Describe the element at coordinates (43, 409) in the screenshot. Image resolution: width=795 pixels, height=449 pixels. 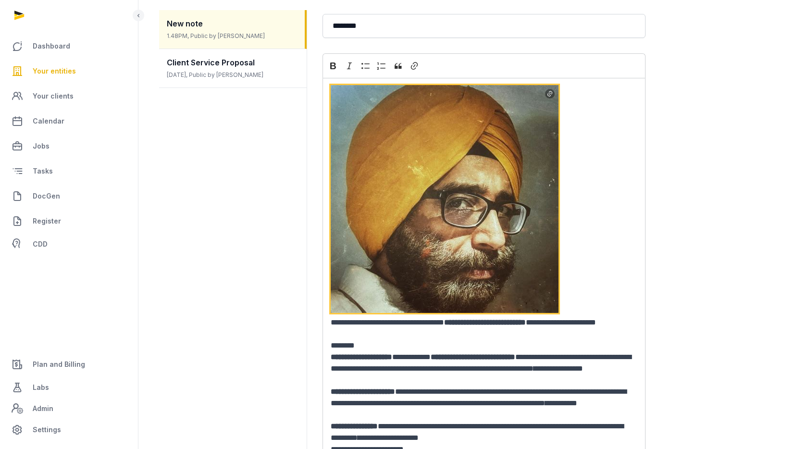
I see `span: Admin` at that location.